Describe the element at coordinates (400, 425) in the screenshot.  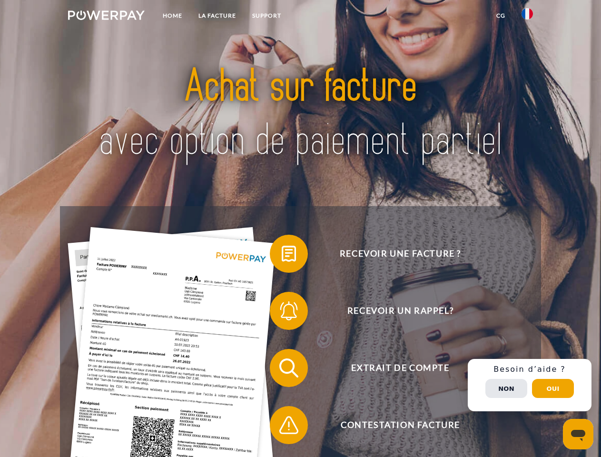
I see `span: Contestation Facture` at that location.